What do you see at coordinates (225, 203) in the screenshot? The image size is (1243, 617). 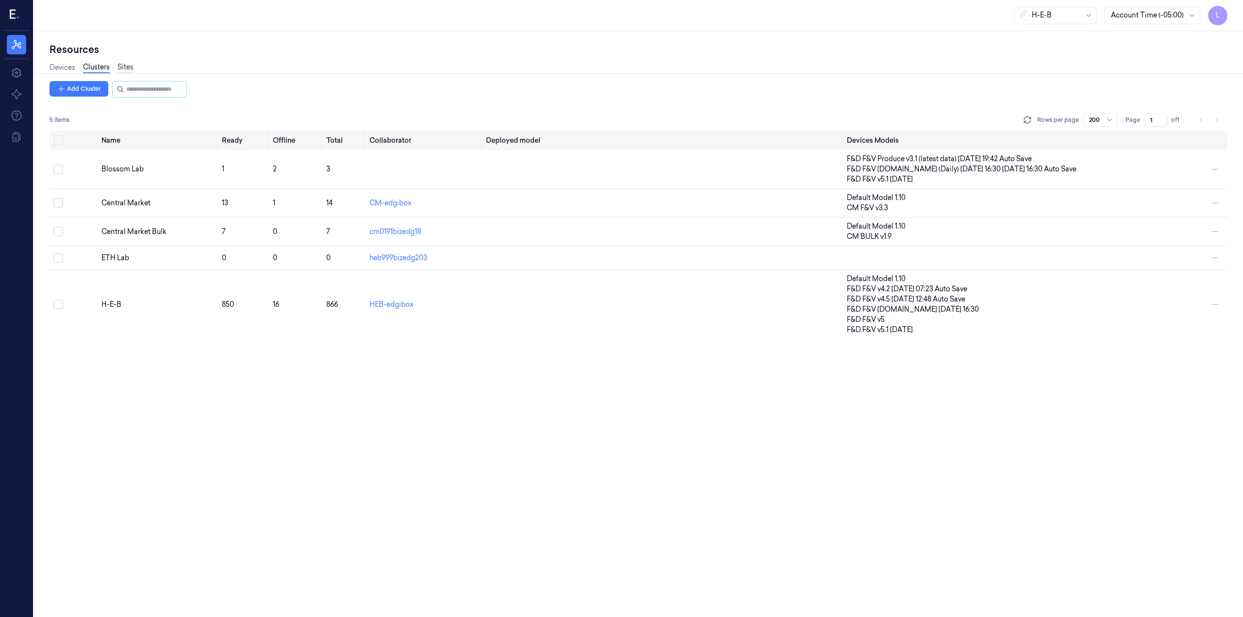 I see `span: 13` at bounding box center [225, 203].